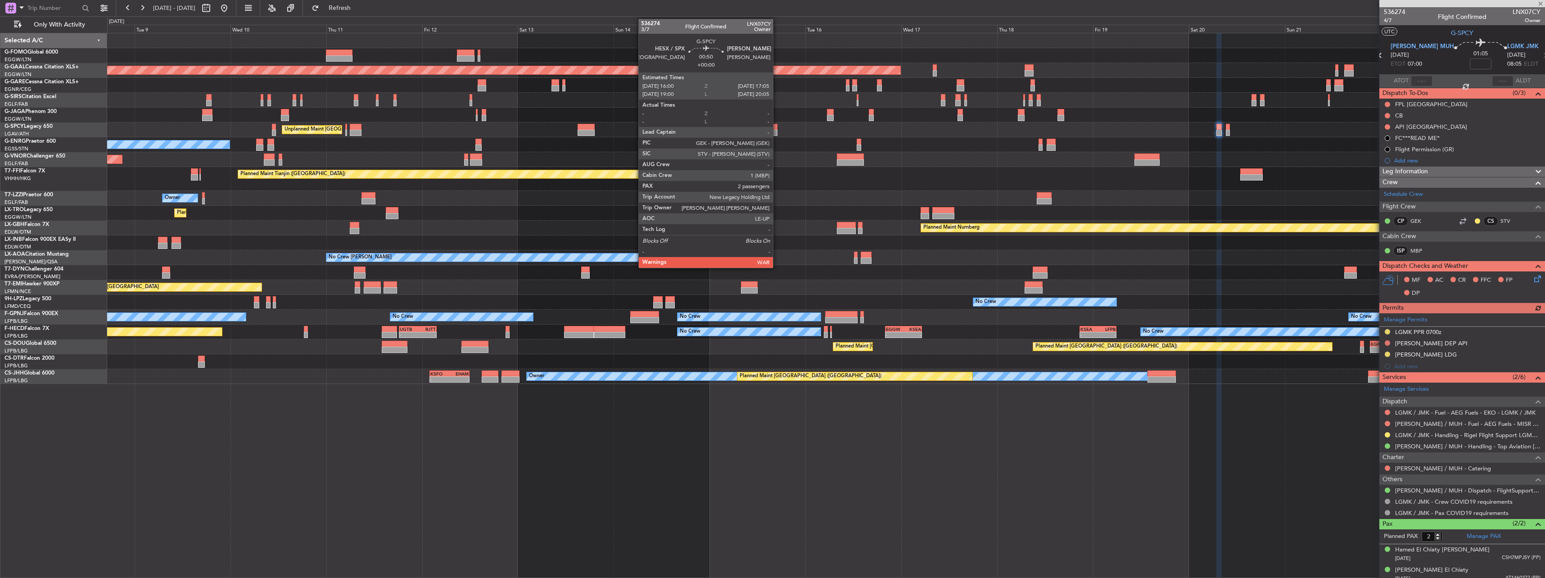  Describe the element at coordinates (14, 299) in the screenshot. I see `span: 9H-LPZ` at that location.